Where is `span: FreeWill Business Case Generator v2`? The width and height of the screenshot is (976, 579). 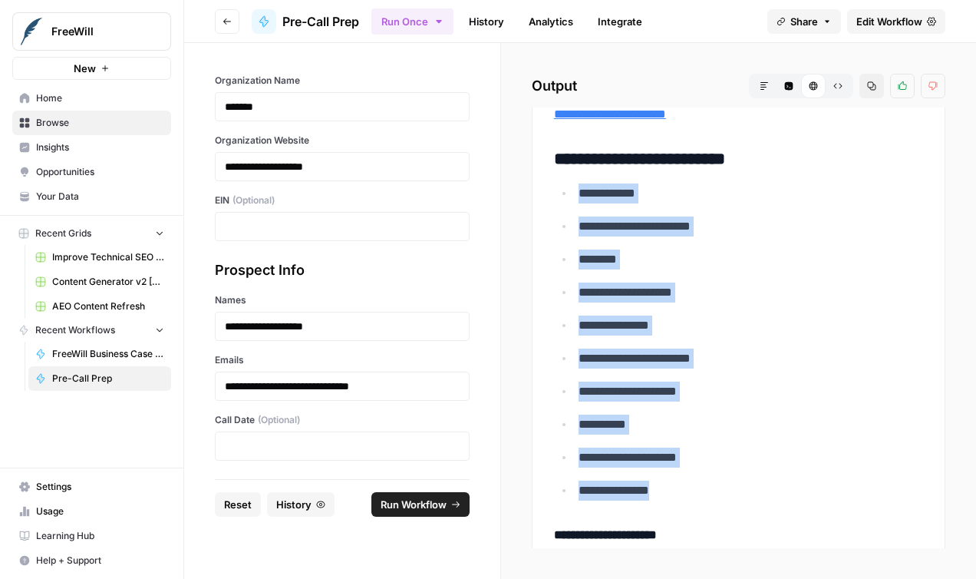
span: FreeWill Business Case Generator v2 is located at coordinates (108, 354).